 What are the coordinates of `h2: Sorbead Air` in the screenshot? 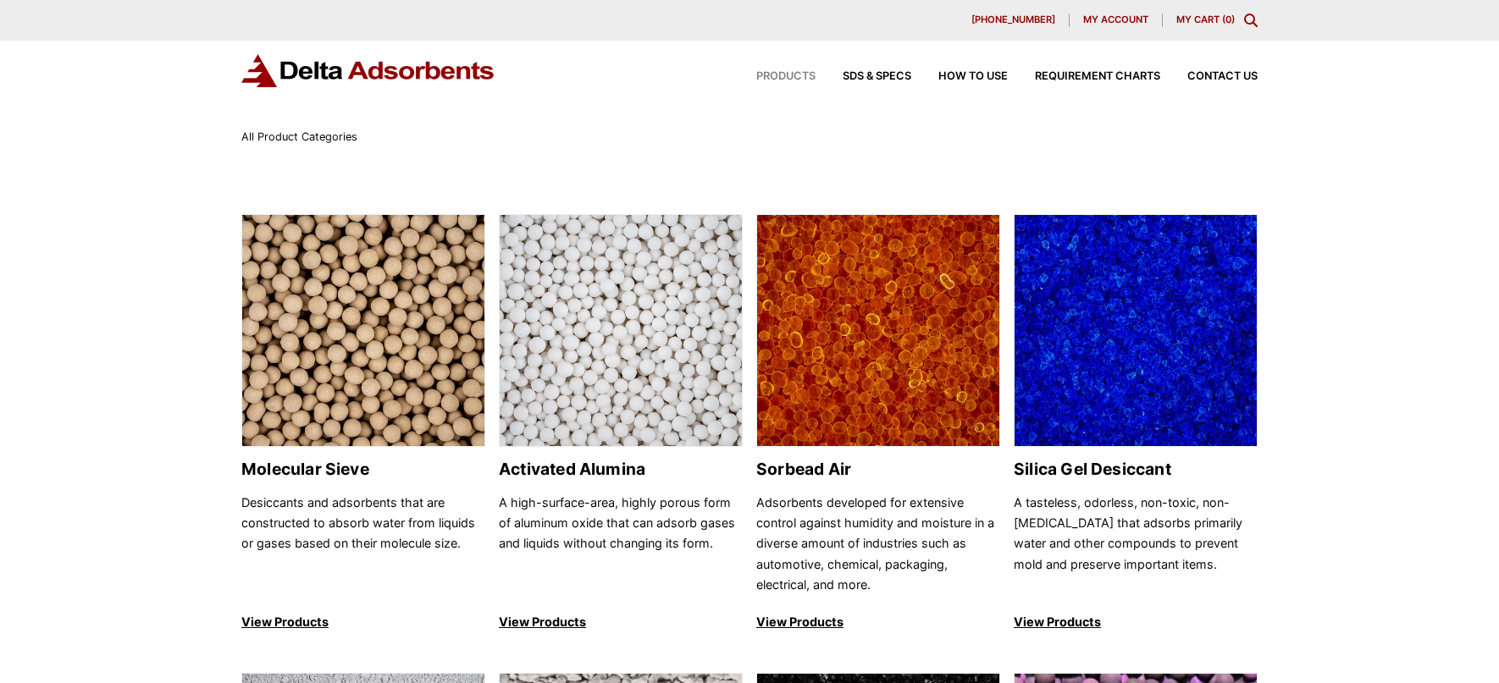 It's located at (878, 469).